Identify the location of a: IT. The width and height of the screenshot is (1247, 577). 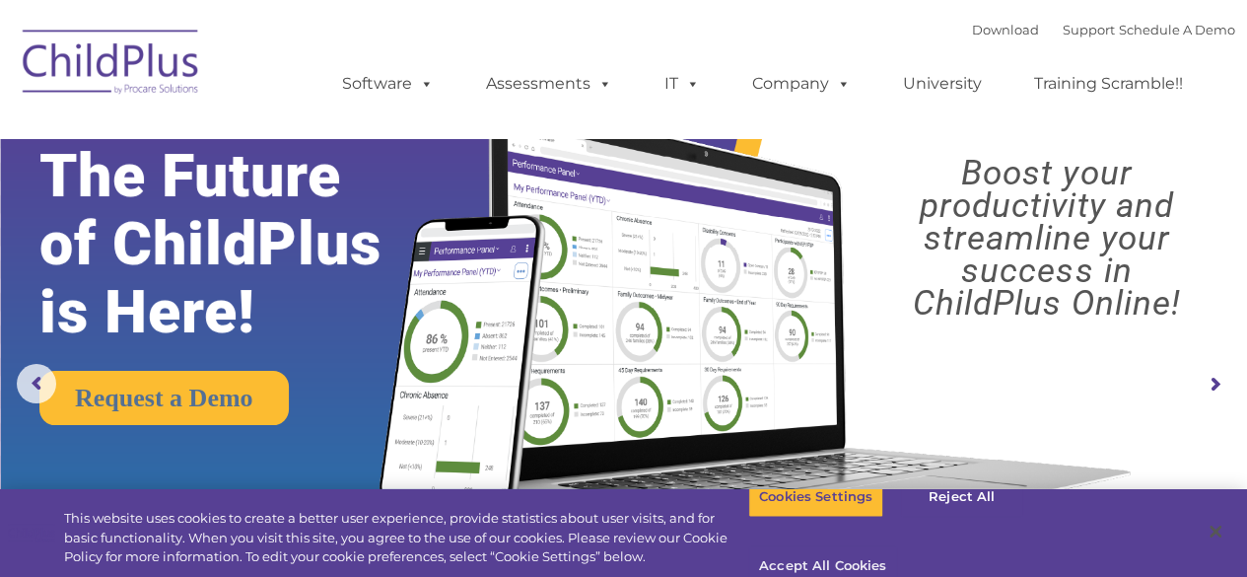
(682, 84).